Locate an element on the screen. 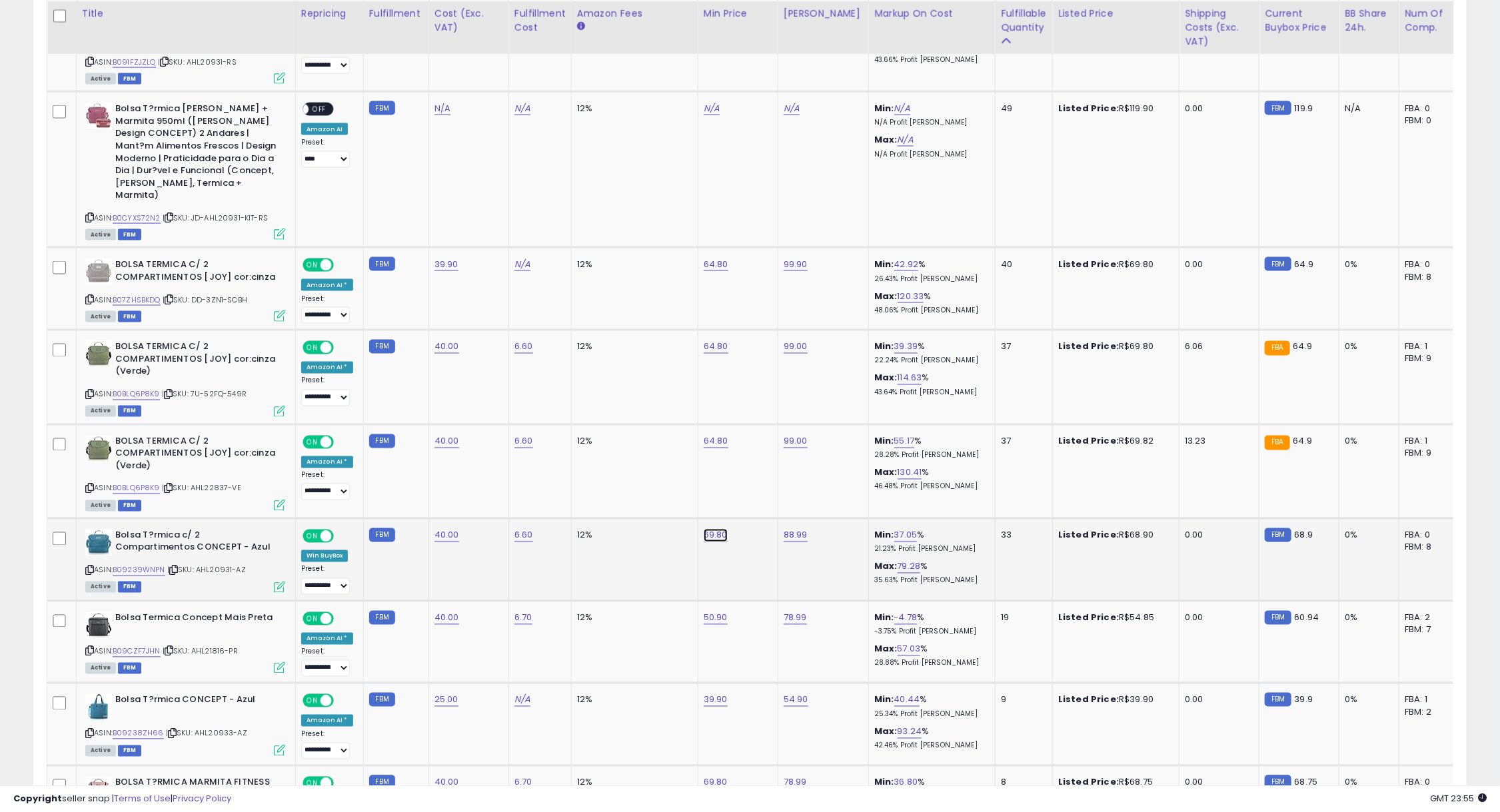 This screenshot has height=812, width=1500. div: Fulfillable Quantity is located at coordinates (1023, 21).